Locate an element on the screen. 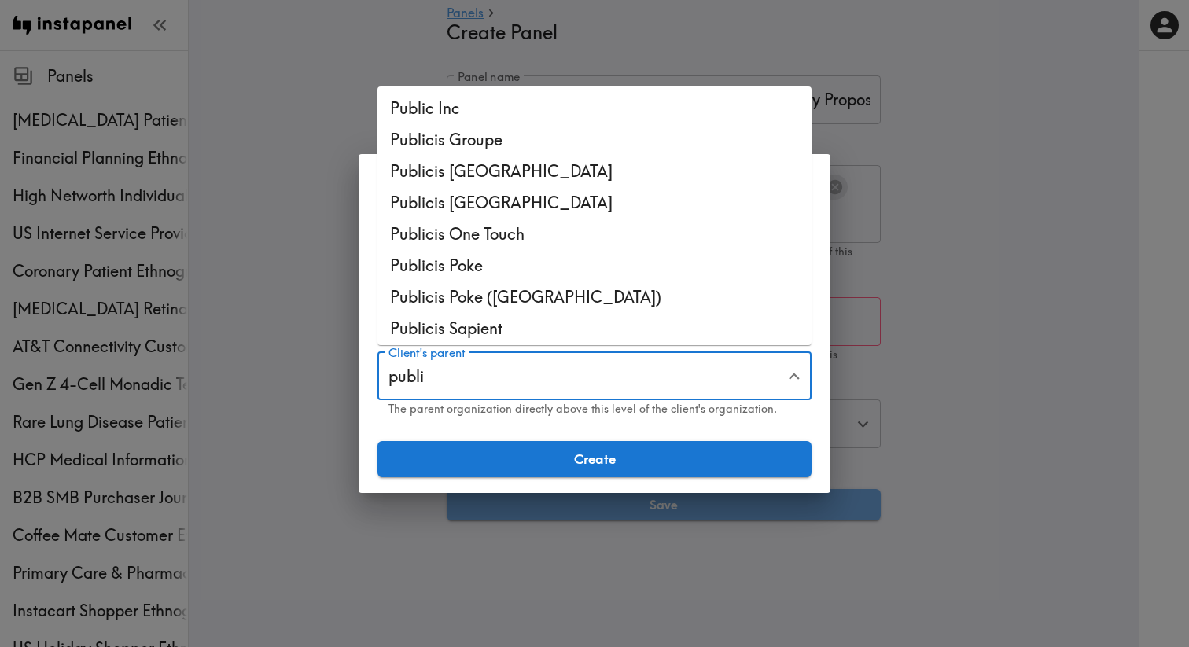 This screenshot has height=647, width=1189. li: Publicis Poke is located at coordinates (595, 266).